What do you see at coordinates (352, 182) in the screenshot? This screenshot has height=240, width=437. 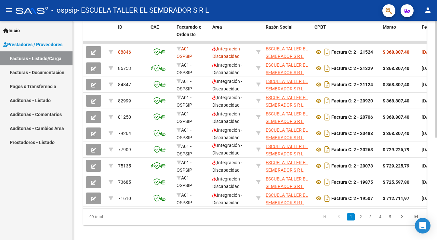 I see `strong: Factura C: 2 - 19875` at bounding box center [352, 182].